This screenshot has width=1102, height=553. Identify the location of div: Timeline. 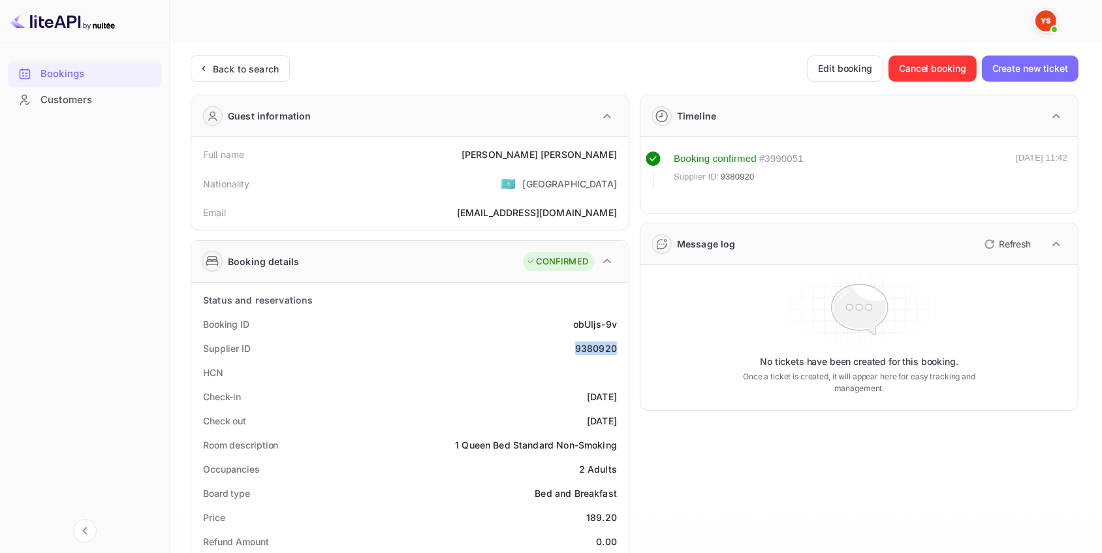
(697, 116).